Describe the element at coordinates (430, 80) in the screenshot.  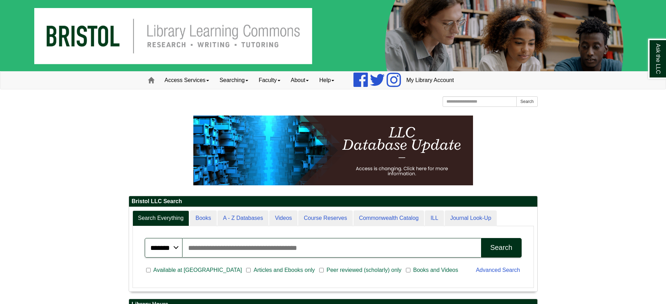
I see `a: My Library Account` at that location.